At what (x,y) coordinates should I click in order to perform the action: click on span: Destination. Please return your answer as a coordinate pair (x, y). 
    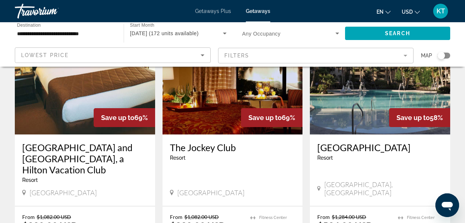
    Looking at the image, I should click on (29, 25).